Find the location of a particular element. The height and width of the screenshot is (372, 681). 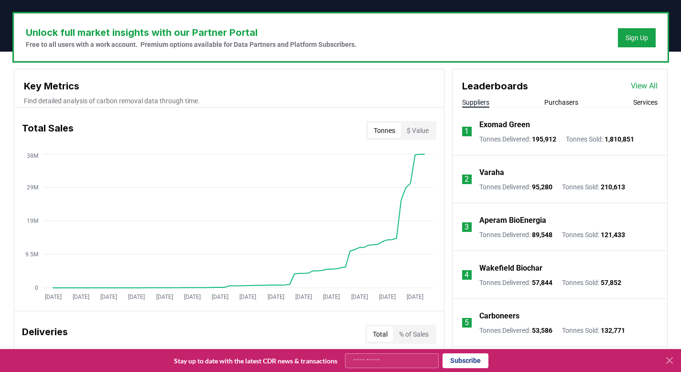

tspan: 0 is located at coordinates (36, 288).